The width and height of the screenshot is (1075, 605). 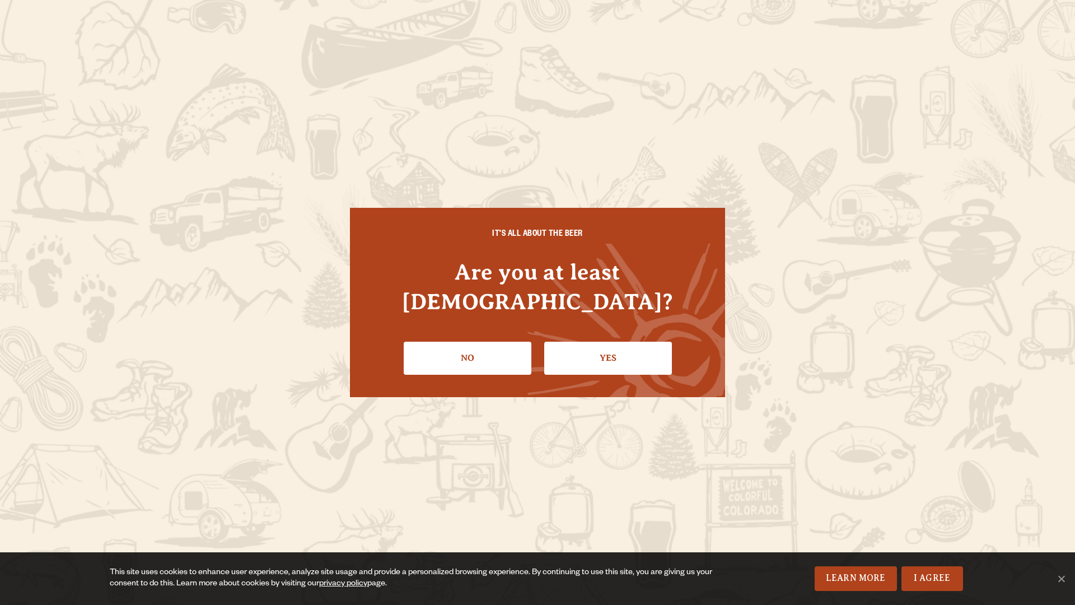 I want to click on a: privacy policy, so click(x=343, y=584).